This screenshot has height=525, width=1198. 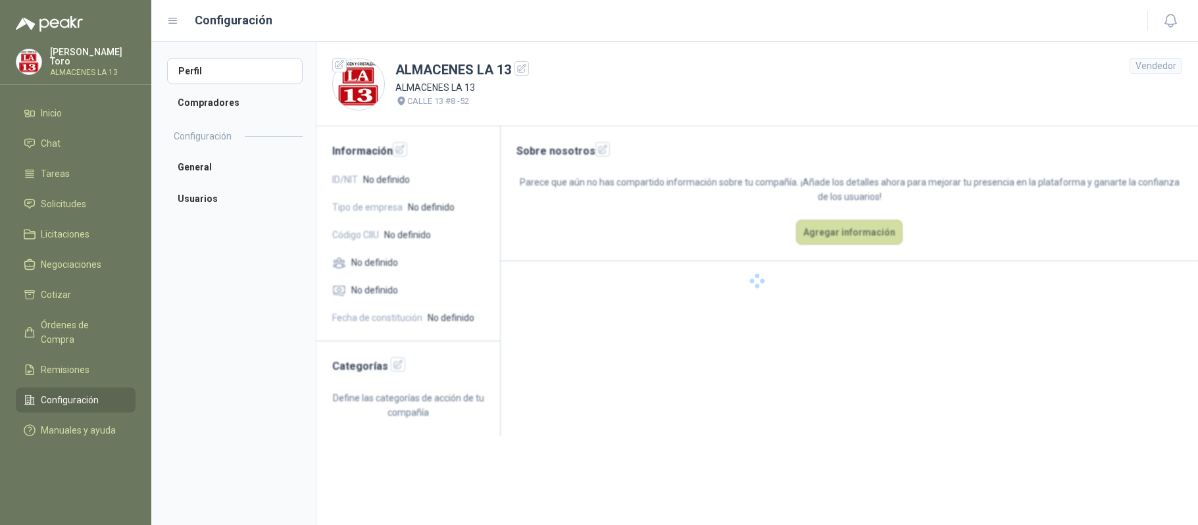 What do you see at coordinates (235, 199) in the screenshot?
I see `li: Usuarios` at bounding box center [235, 199].